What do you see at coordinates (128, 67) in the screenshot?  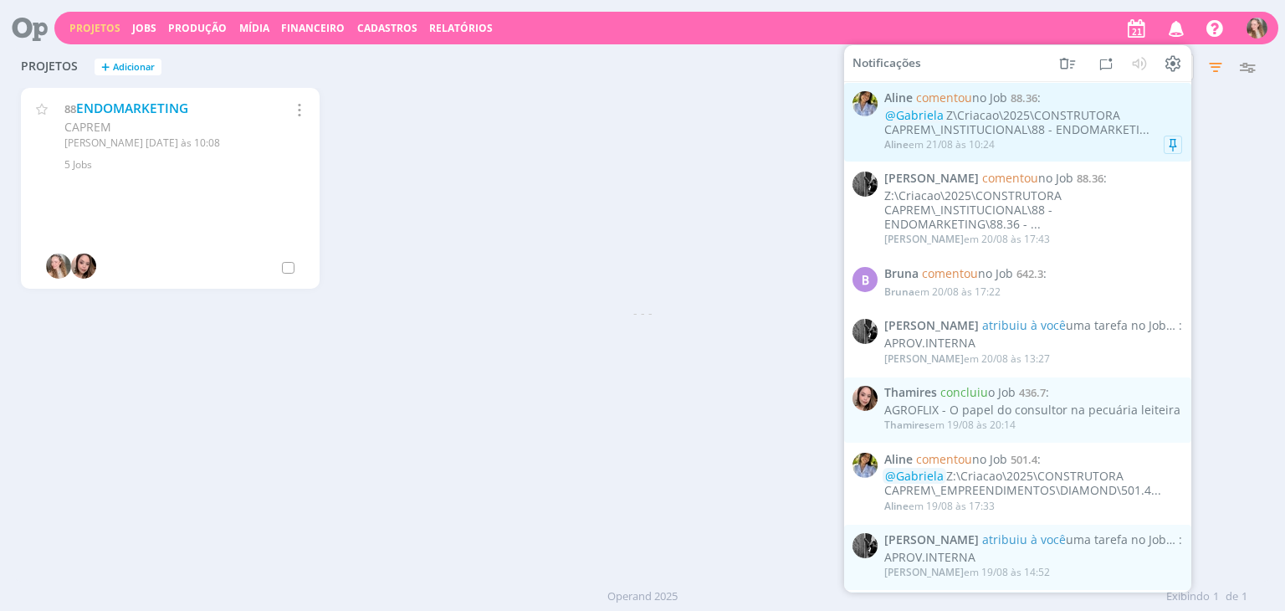 I see `button: +Adicionar` at bounding box center [128, 67].